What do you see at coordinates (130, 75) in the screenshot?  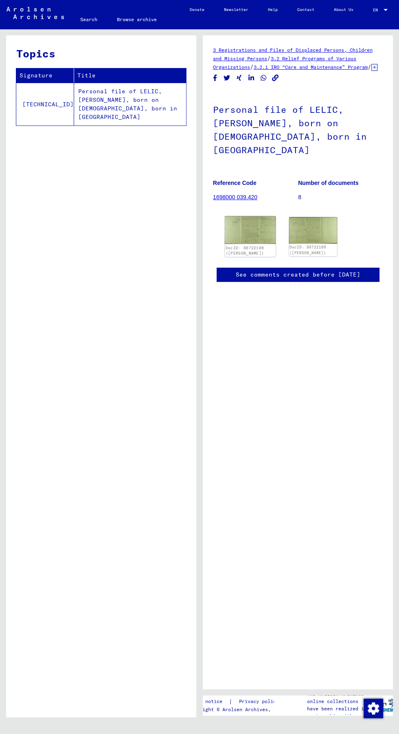 I see `th: Title` at bounding box center [130, 75].